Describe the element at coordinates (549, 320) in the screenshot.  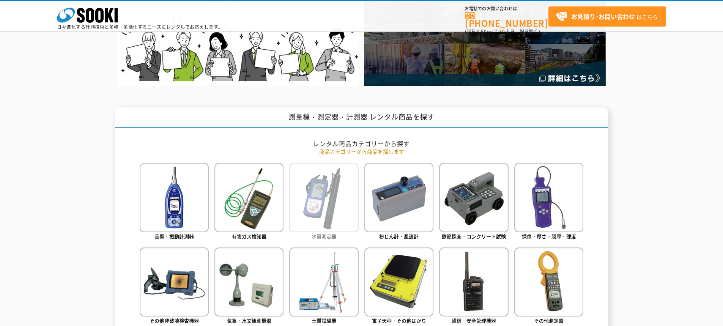
I see `span: その他測定器` at that location.